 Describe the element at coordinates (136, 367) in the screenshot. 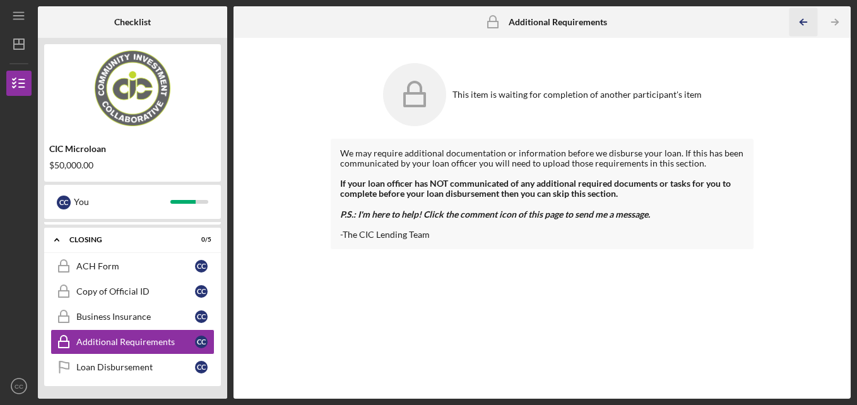

I see `div: Loan Disbursement` at that location.